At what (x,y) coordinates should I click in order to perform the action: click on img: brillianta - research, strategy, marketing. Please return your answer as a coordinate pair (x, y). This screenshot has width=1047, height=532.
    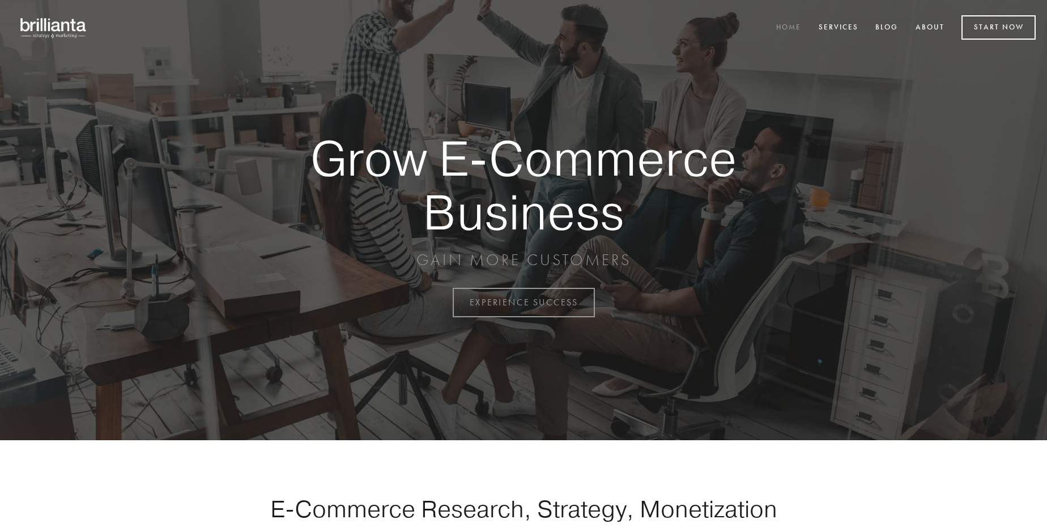
    Looking at the image, I should click on (54, 28).